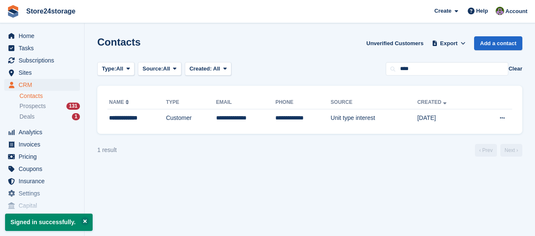 The height and width of the screenshot is (236, 535). I want to click on th: Phone, so click(303, 103).